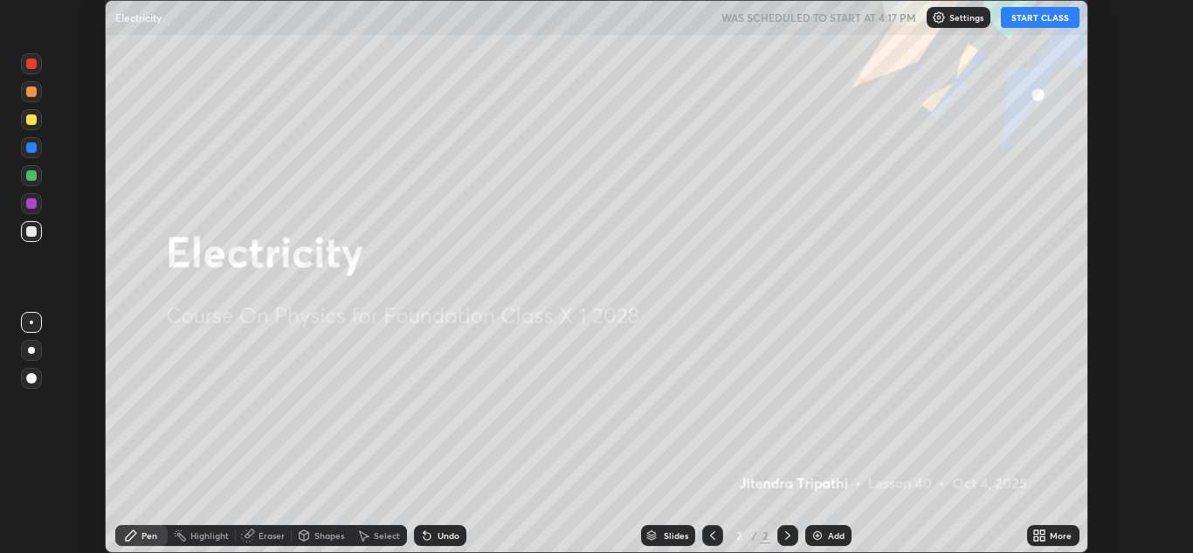  What do you see at coordinates (1060, 535) in the screenshot?
I see `div: More` at bounding box center [1060, 535].